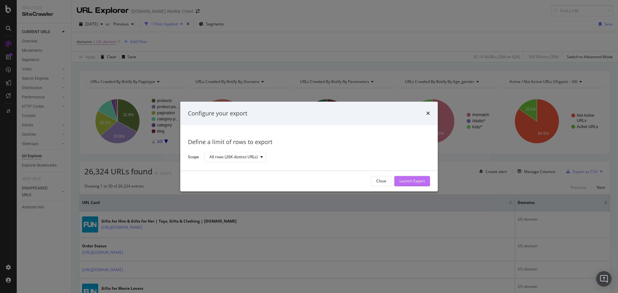 The width and height of the screenshot is (618, 293). Describe the element at coordinates (603, 279) in the screenshot. I see `div: Open Intercom Messenger` at that location.